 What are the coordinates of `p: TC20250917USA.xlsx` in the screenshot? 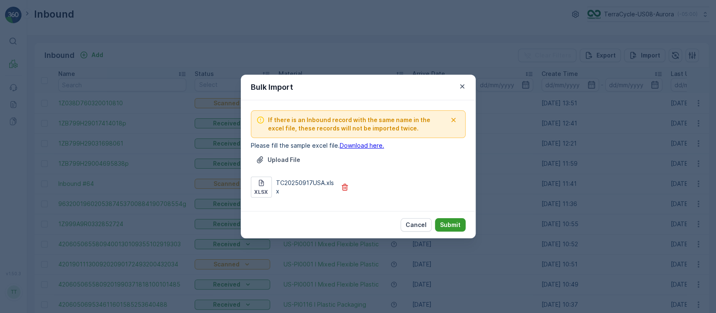 It's located at (306, 187).